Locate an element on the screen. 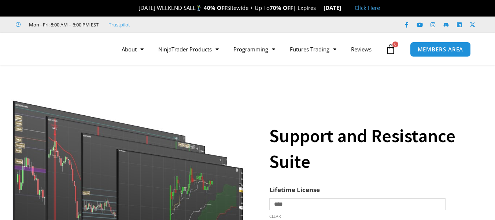 The height and width of the screenshot is (220, 495). strong: 40% OFF is located at coordinates (216, 8).